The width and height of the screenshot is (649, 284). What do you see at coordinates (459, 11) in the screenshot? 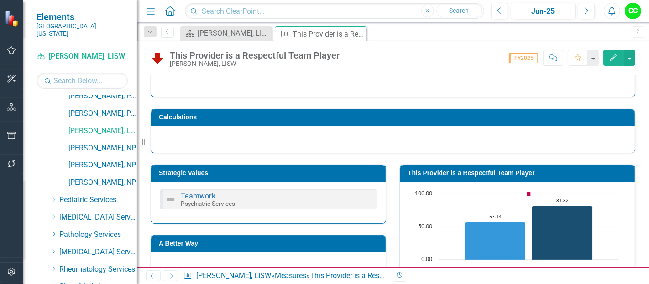
I see `span: Search` at bounding box center [459, 11].